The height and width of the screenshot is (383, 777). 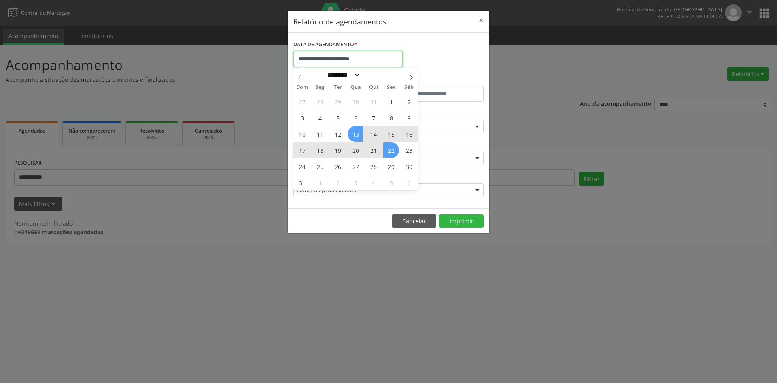 What do you see at coordinates (338, 101) in the screenshot?
I see `span: Julho 29, 2025` at bounding box center [338, 101].